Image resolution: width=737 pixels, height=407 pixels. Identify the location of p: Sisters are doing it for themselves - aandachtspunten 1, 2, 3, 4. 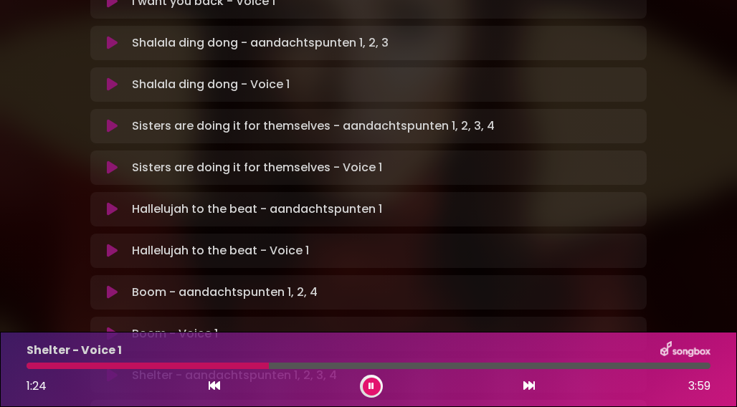
(313, 126).